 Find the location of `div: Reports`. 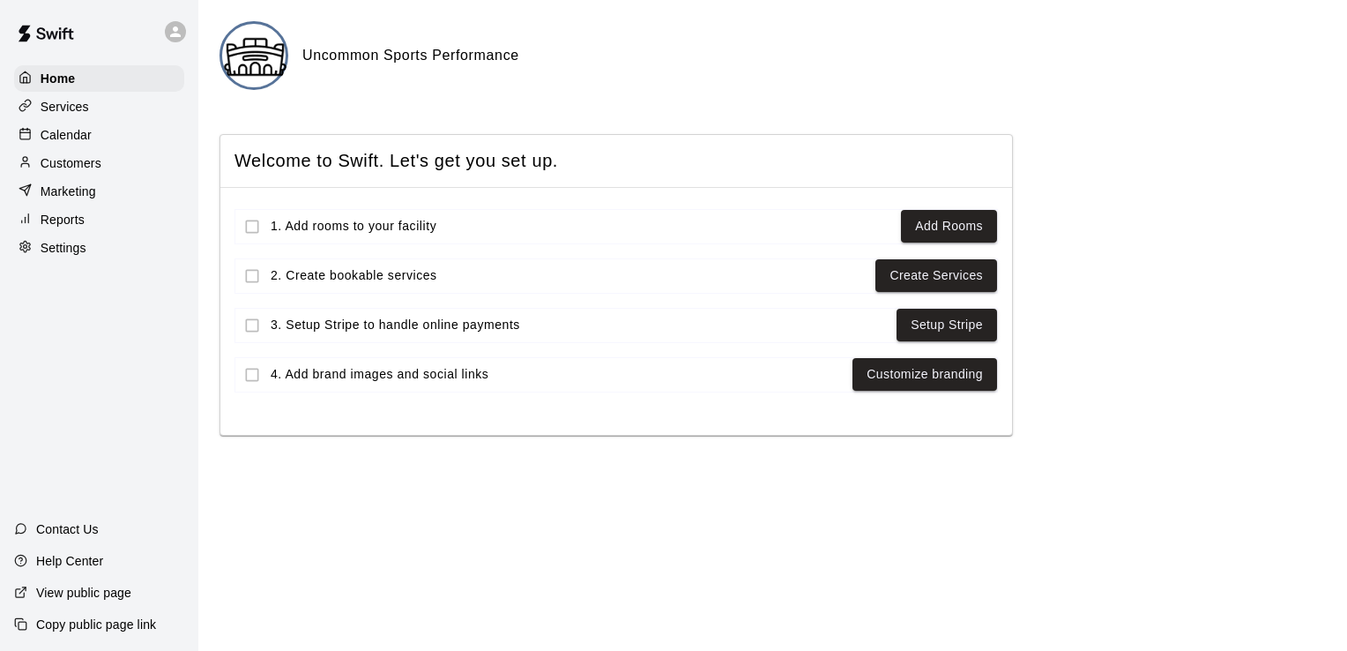

div: Reports is located at coordinates (99, 220).